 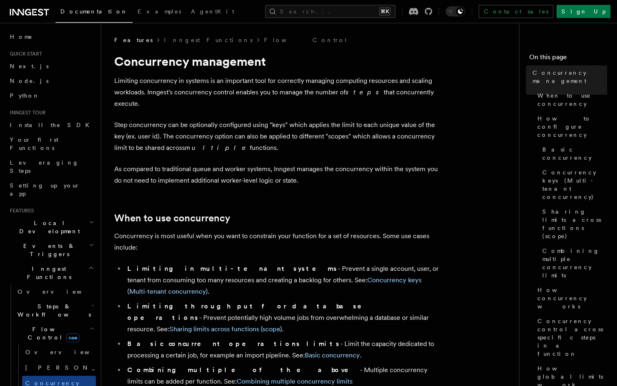 I want to click on span: Leveraging Steps, so click(x=44, y=166).